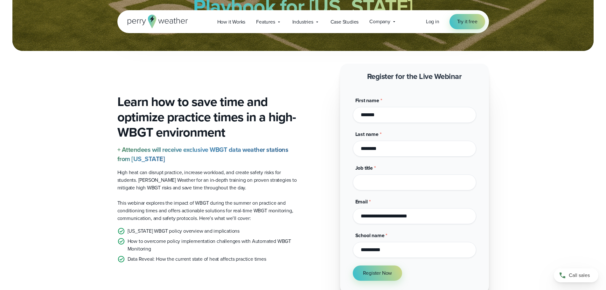 The height and width of the screenshot is (290, 606). I want to click on p: This webinar explores the impact of WBGT during the summer on practice and conditioning times and..., so click(208, 211).